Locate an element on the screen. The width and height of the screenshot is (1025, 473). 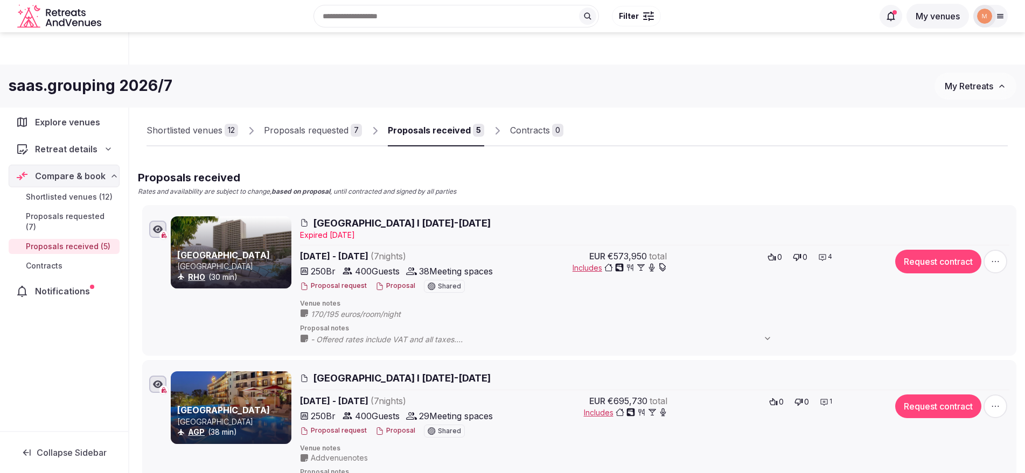
div: 7 is located at coordinates (356, 130).